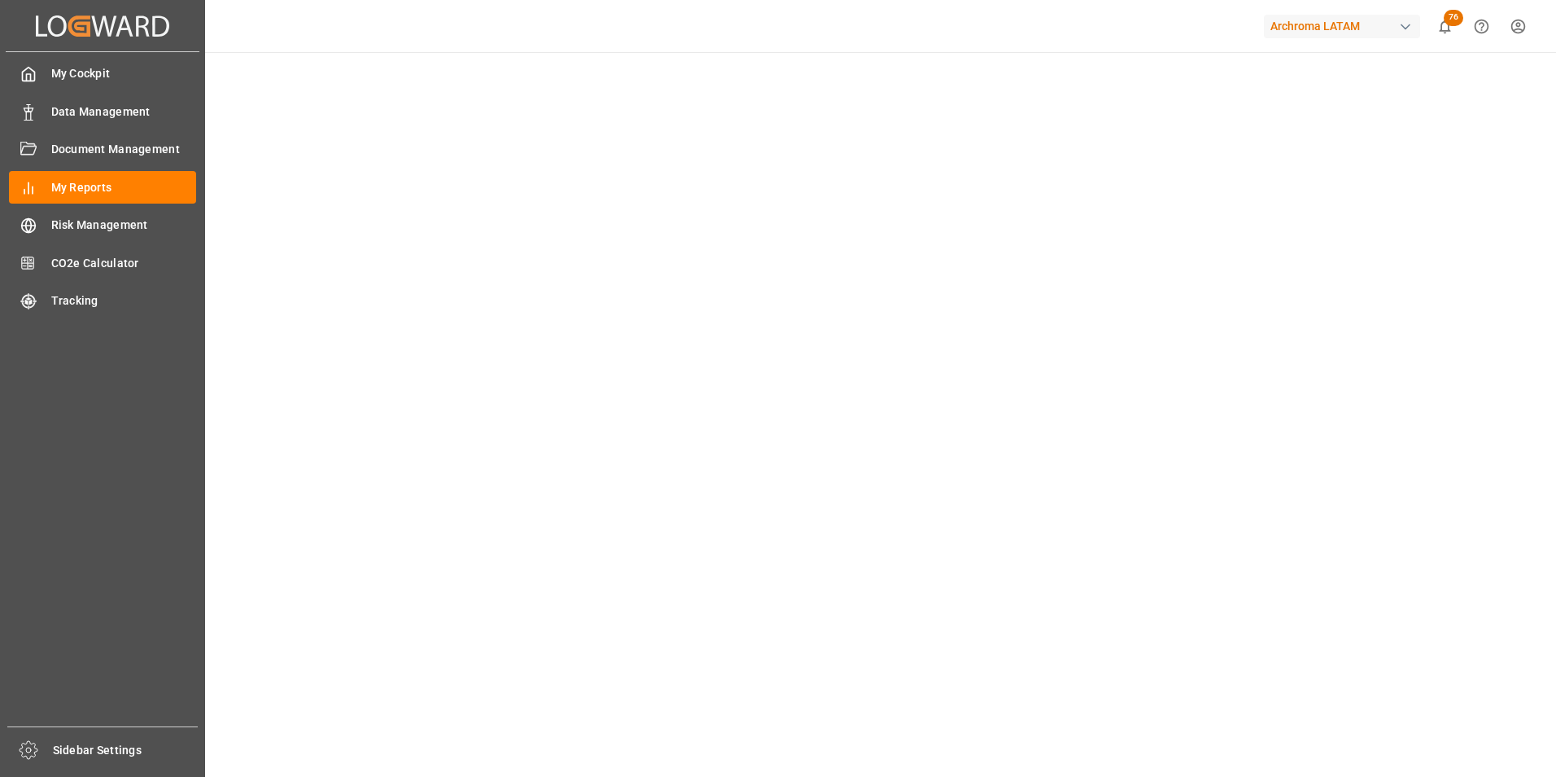 Image resolution: width=1556 pixels, height=777 pixels. What do you see at coordinates (103, 262) in the screenshot?
I see `a: CO2e Calculator` at bounding box center [103, 262].